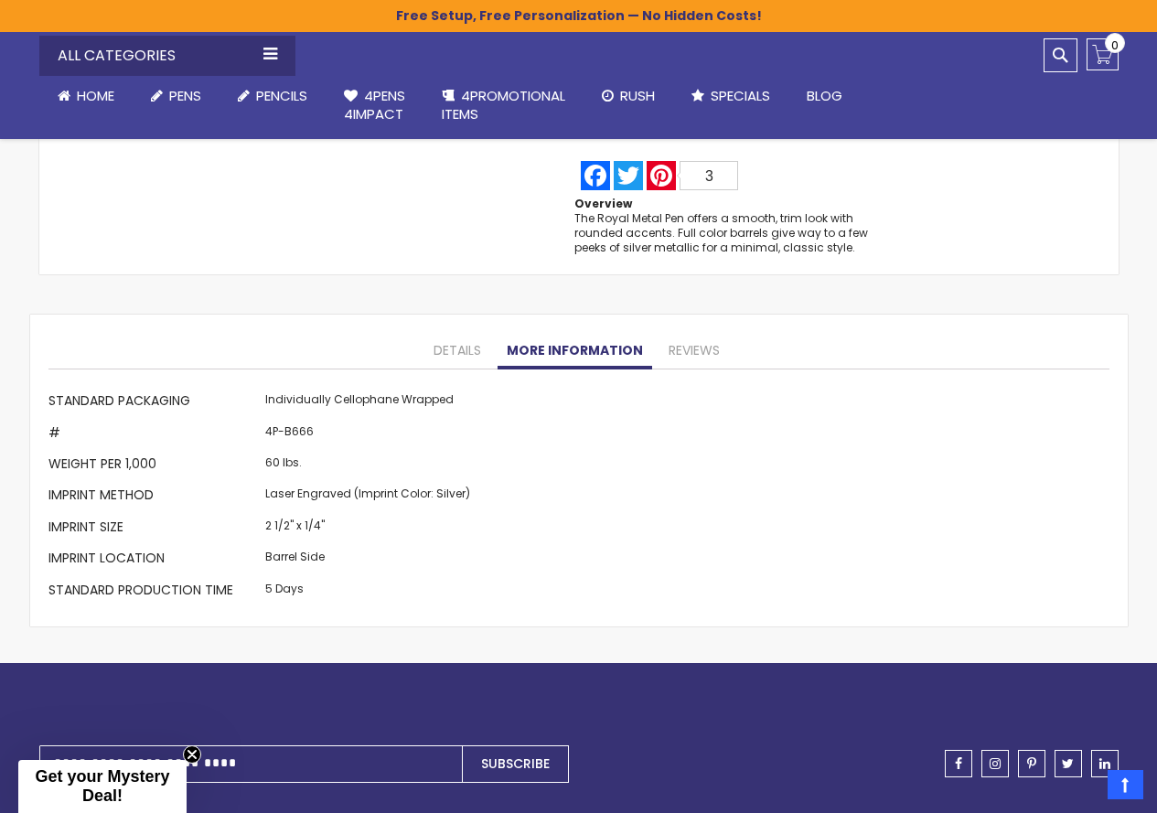  Describe the element at coordinates (1032, 764) in the screenshot. I see `span: pinterest` at that location.